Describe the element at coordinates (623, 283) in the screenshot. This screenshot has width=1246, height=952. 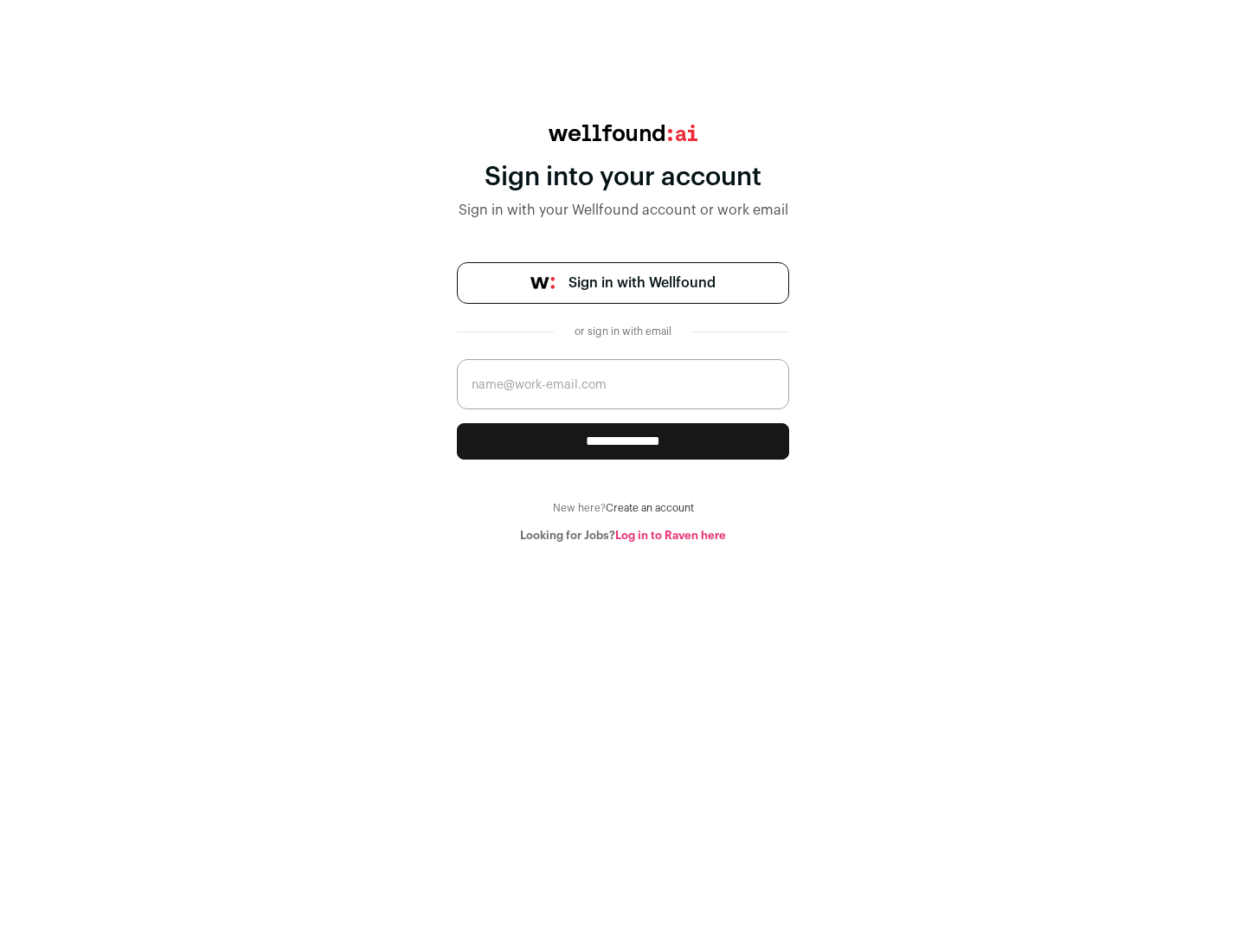
I see `a: Sign in with Wellfound` at that location.